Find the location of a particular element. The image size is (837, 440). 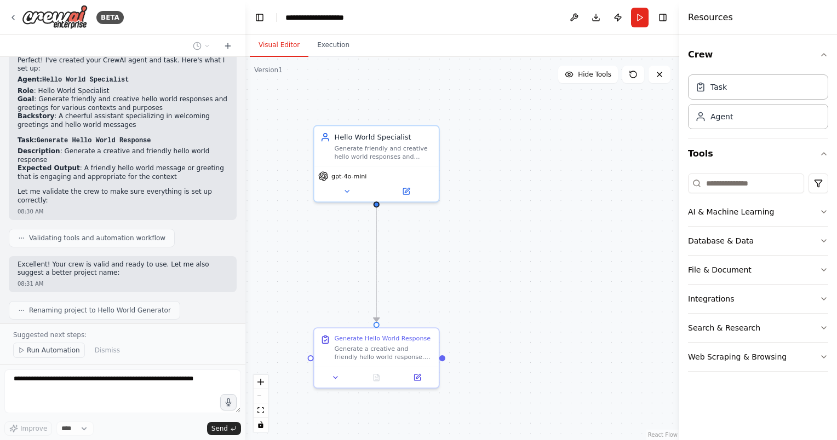

button: No output available is located at coordinates (376, 378).